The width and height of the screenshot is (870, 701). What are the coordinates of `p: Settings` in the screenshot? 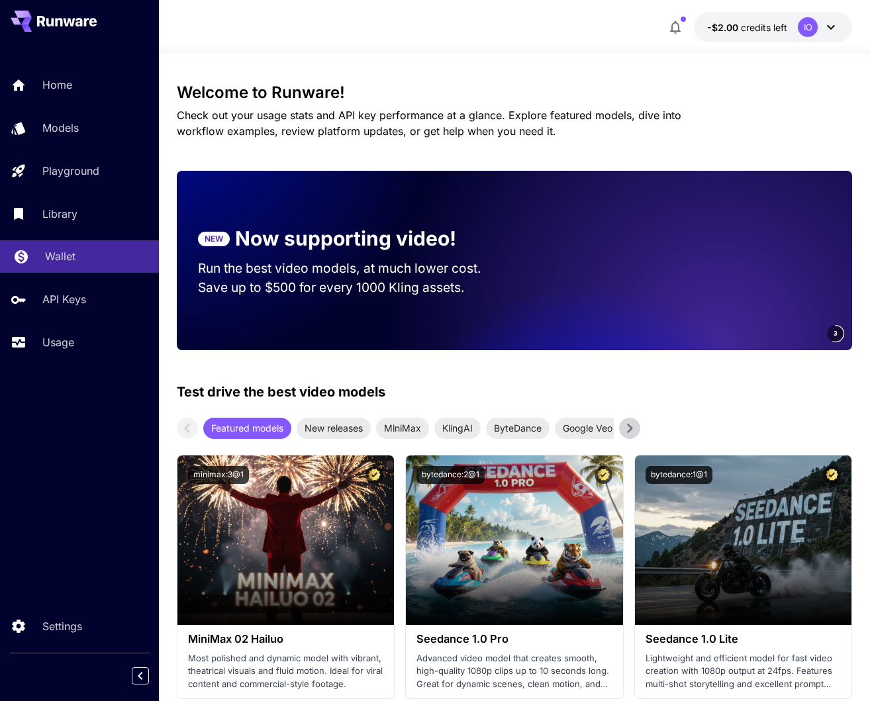 It's located at (62, 626).